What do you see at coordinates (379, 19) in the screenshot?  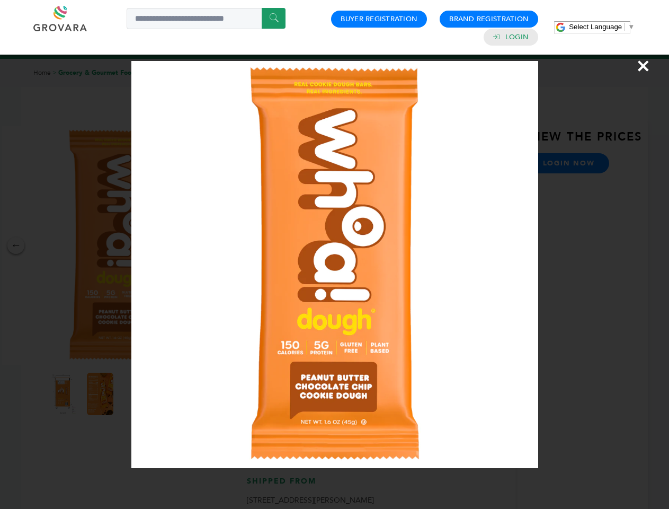 I see `a: Buyer Registration` at bounding box center [379, 19].